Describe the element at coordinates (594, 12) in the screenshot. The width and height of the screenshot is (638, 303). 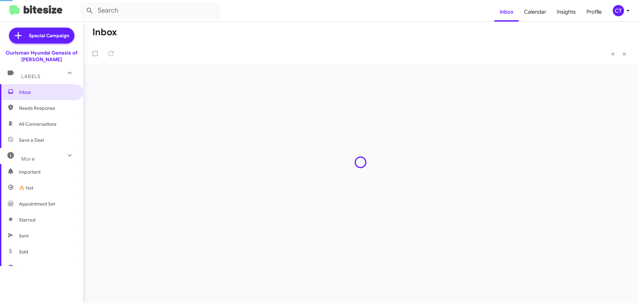
I see `a: Profile` at that location.